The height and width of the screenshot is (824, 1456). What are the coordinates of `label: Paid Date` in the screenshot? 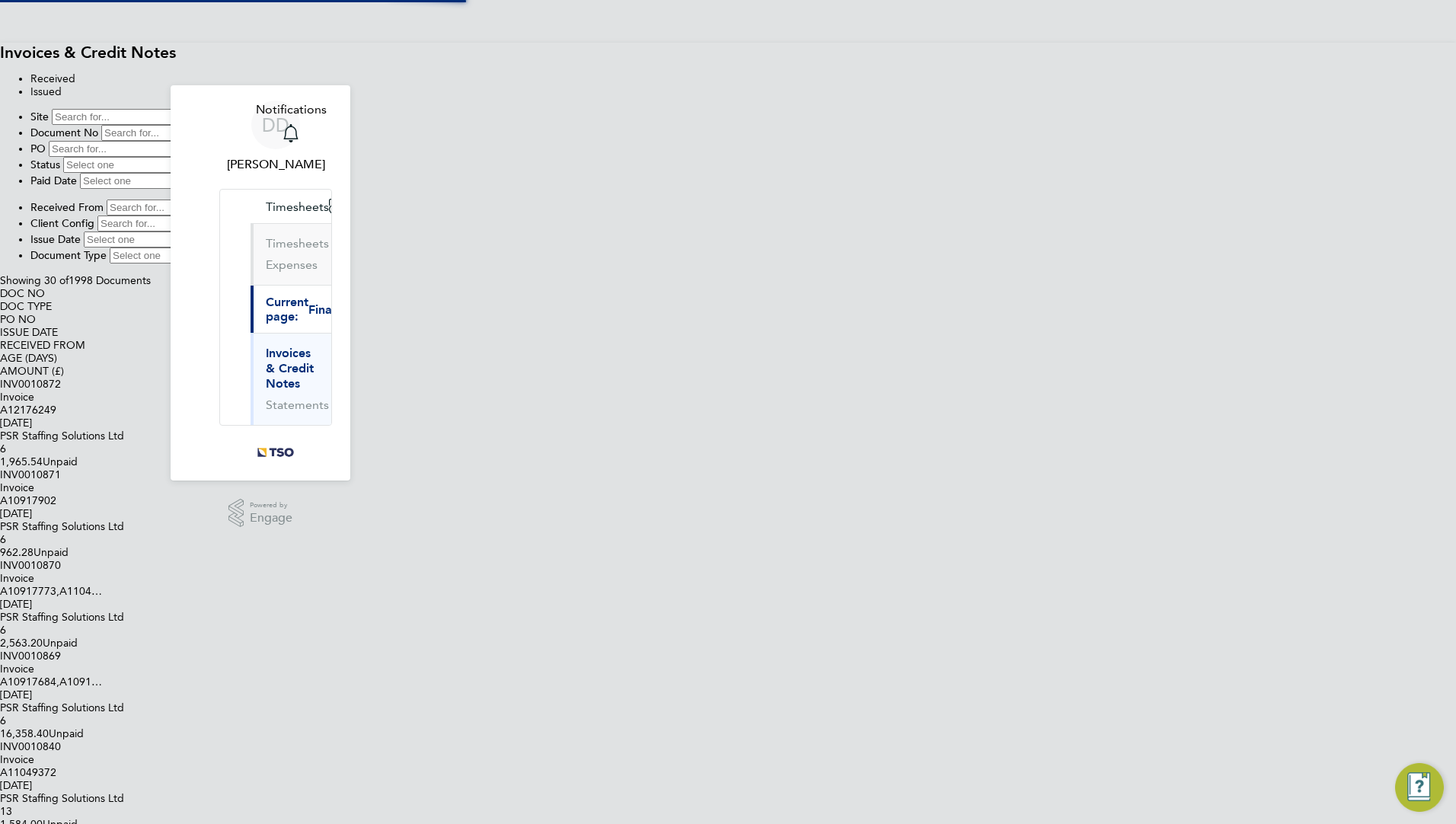 It's located at (54, 181).